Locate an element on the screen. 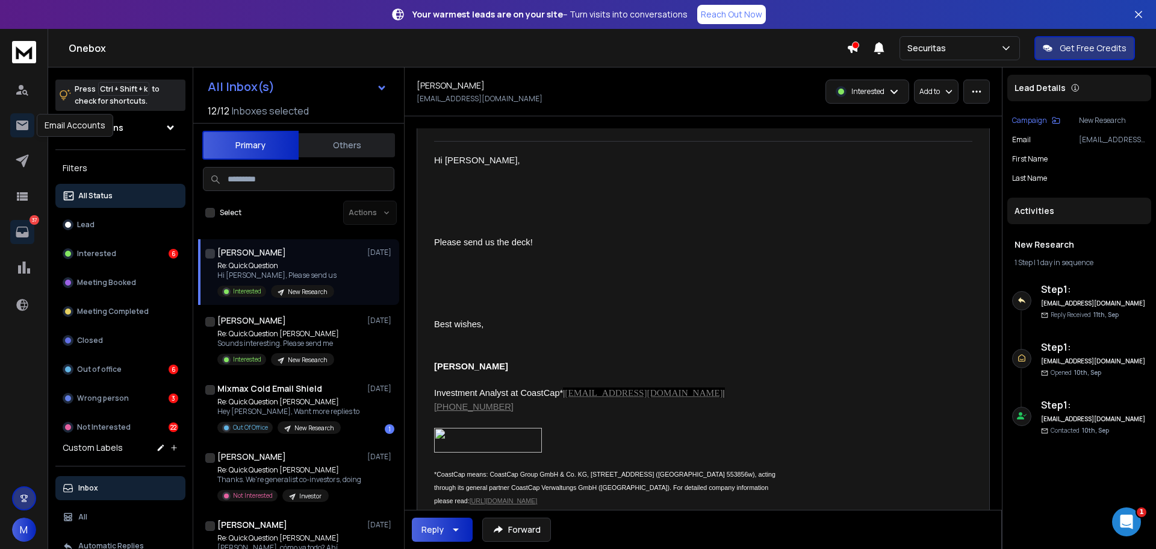 This screenshot has height=549, width=1156. button: Meeting Completed is located at coordinates (120, 311).